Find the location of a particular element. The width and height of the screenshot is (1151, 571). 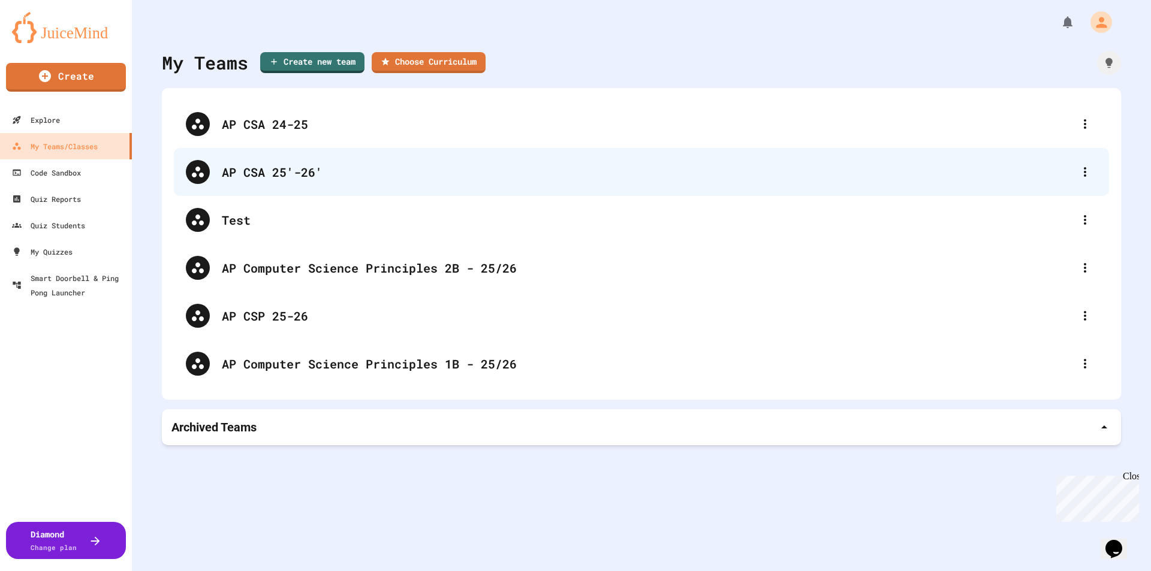

img: logo-orange.svg is located at coordinates (66, 28).